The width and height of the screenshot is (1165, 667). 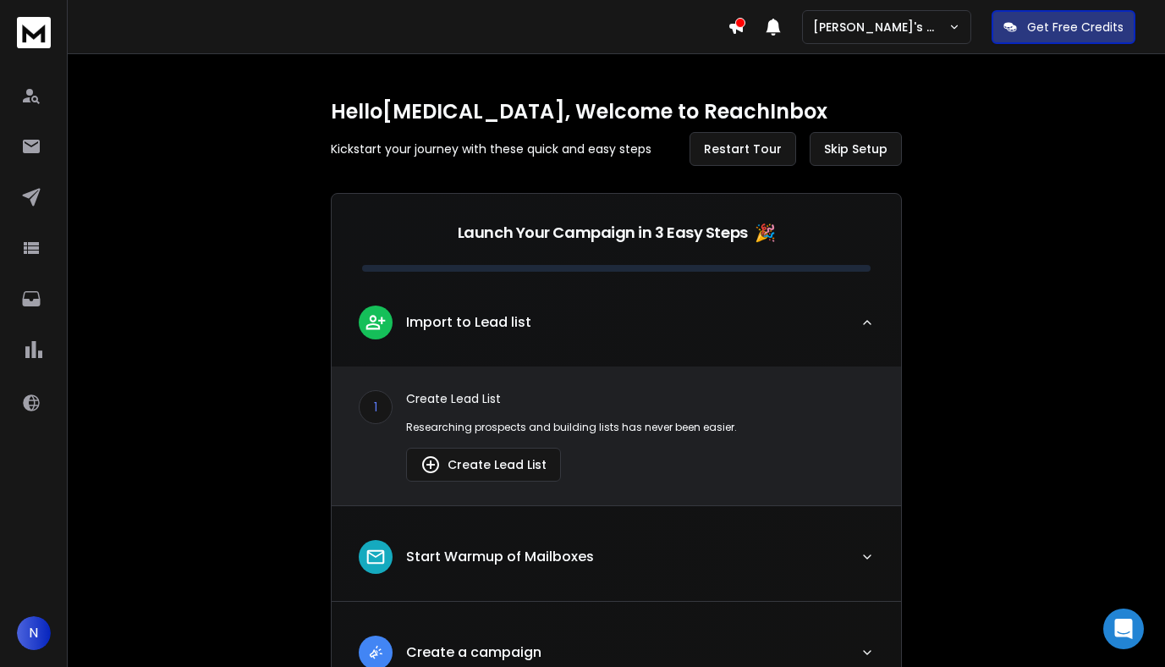 What do you see at coordinates (856, 149) in the screenshot?
I see `button: Skip Setup` at bounding box center [856, 149].